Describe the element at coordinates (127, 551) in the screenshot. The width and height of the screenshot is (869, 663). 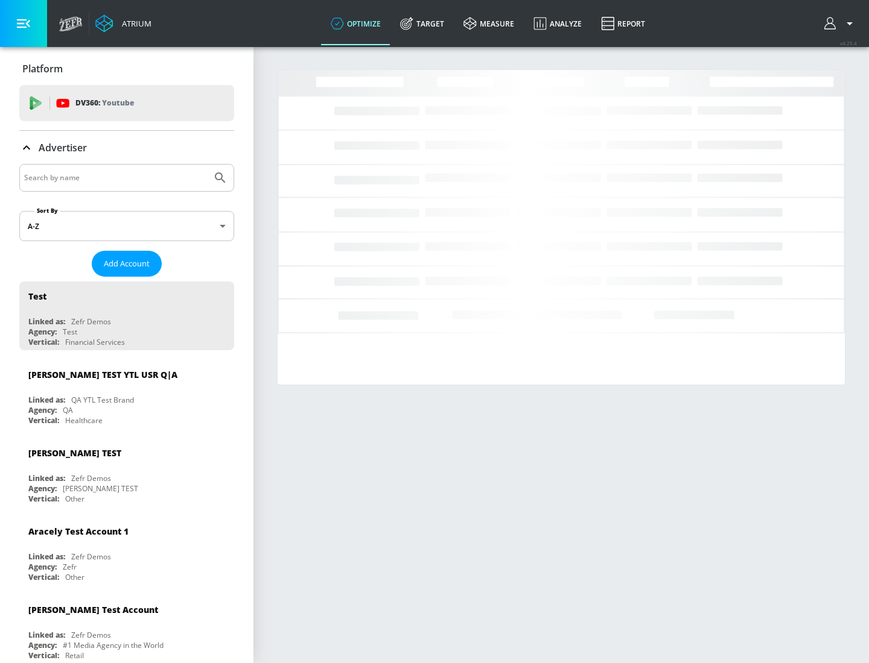
I see `div: Aracely Test Account 1Linked as:Zefr DemosAgency:ZefrVertical:Other` at that location.